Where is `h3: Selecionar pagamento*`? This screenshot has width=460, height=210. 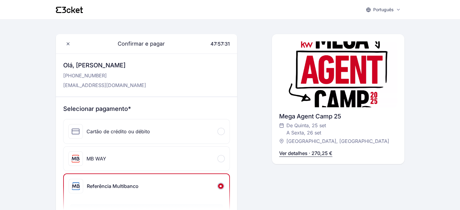
h3: Selecionar pagamento* is located at coordinates (146, 109).